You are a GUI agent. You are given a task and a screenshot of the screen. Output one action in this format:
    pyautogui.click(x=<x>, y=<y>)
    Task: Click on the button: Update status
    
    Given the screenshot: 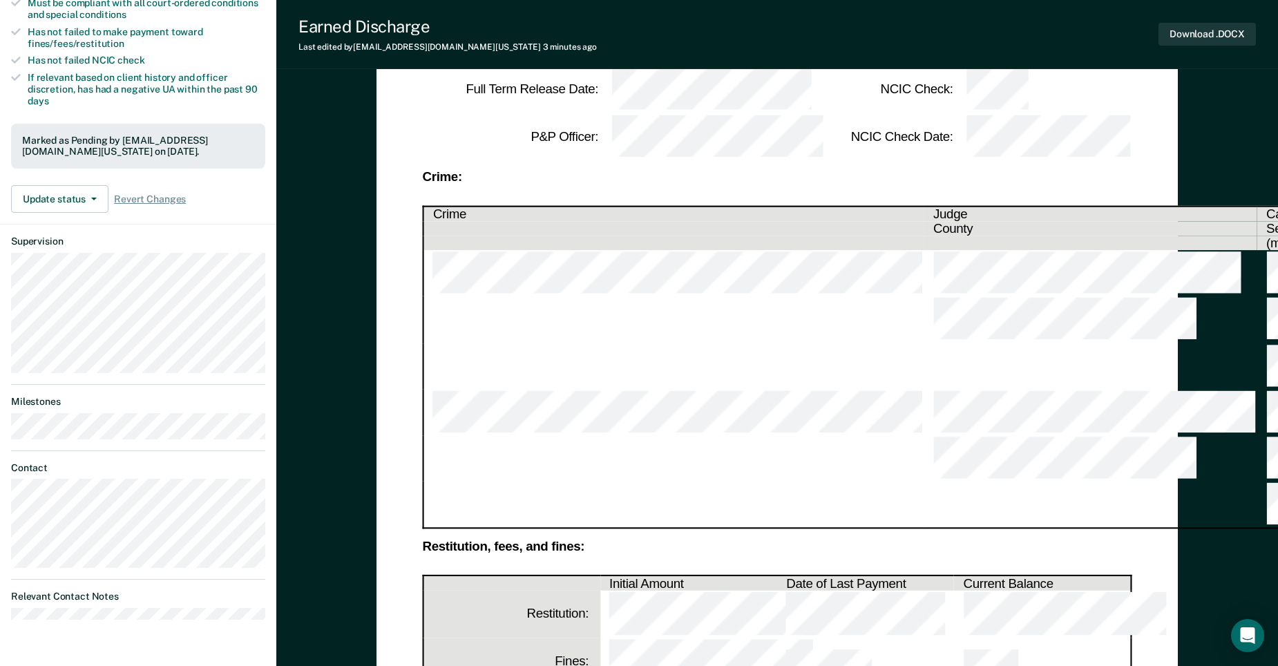 What is the action you would take?
    pyautogui.click(x=59, y=199)
    